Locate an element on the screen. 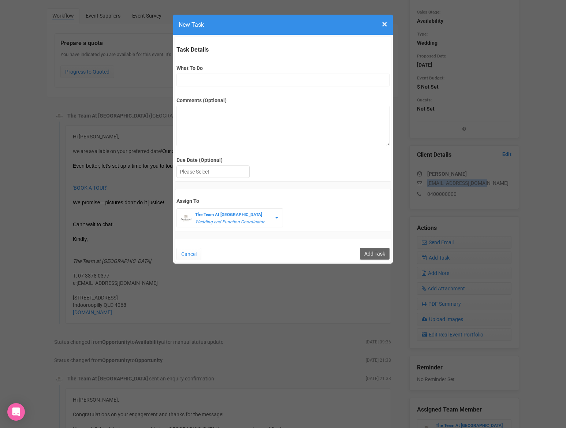 This screenshot has height=428, width=566. img: BGLogo.jpg is located at coordinates (186, 218).